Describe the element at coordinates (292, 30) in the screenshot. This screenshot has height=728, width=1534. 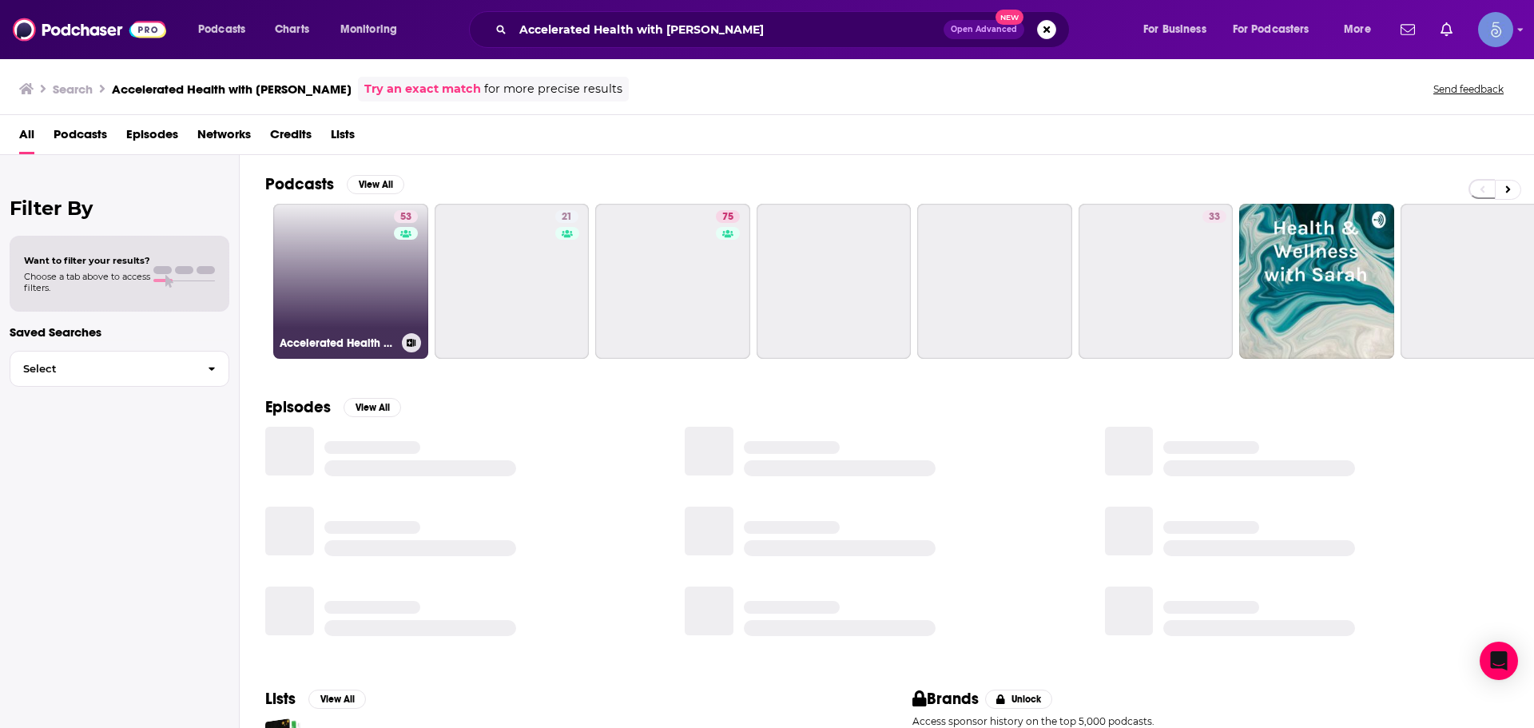
I see `span: Charts` at that location.